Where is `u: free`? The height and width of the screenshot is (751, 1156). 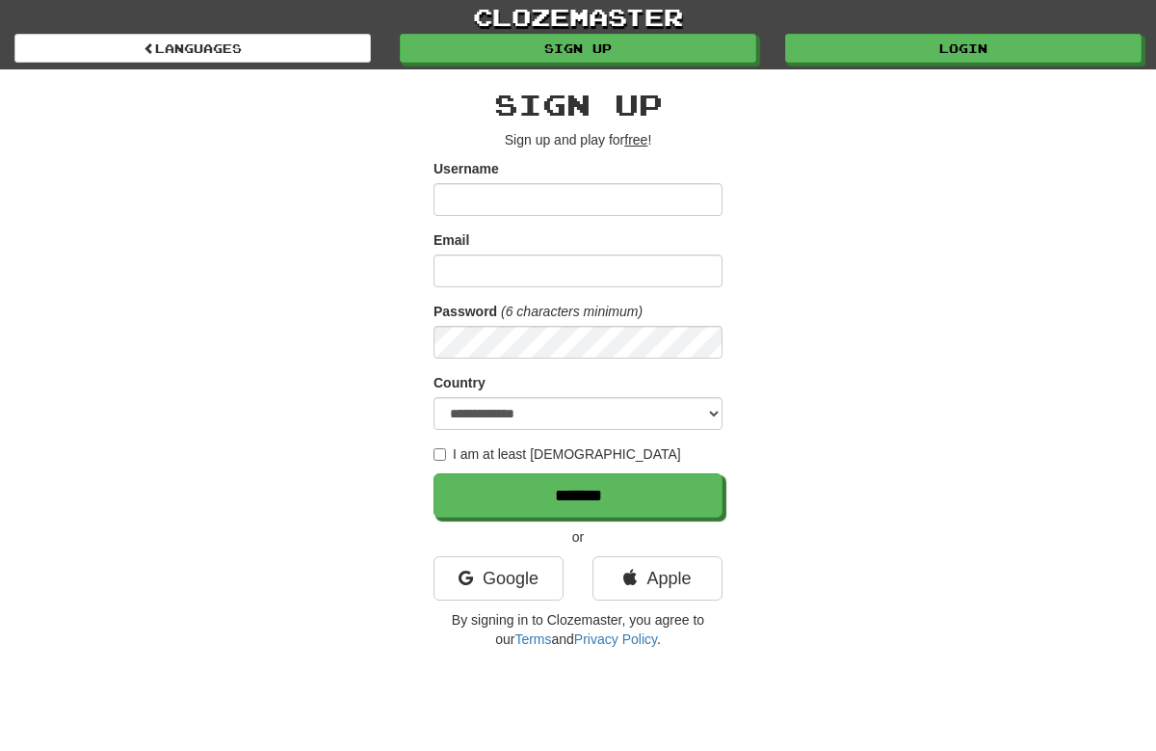 u: free is located at coordinates (636, 140).